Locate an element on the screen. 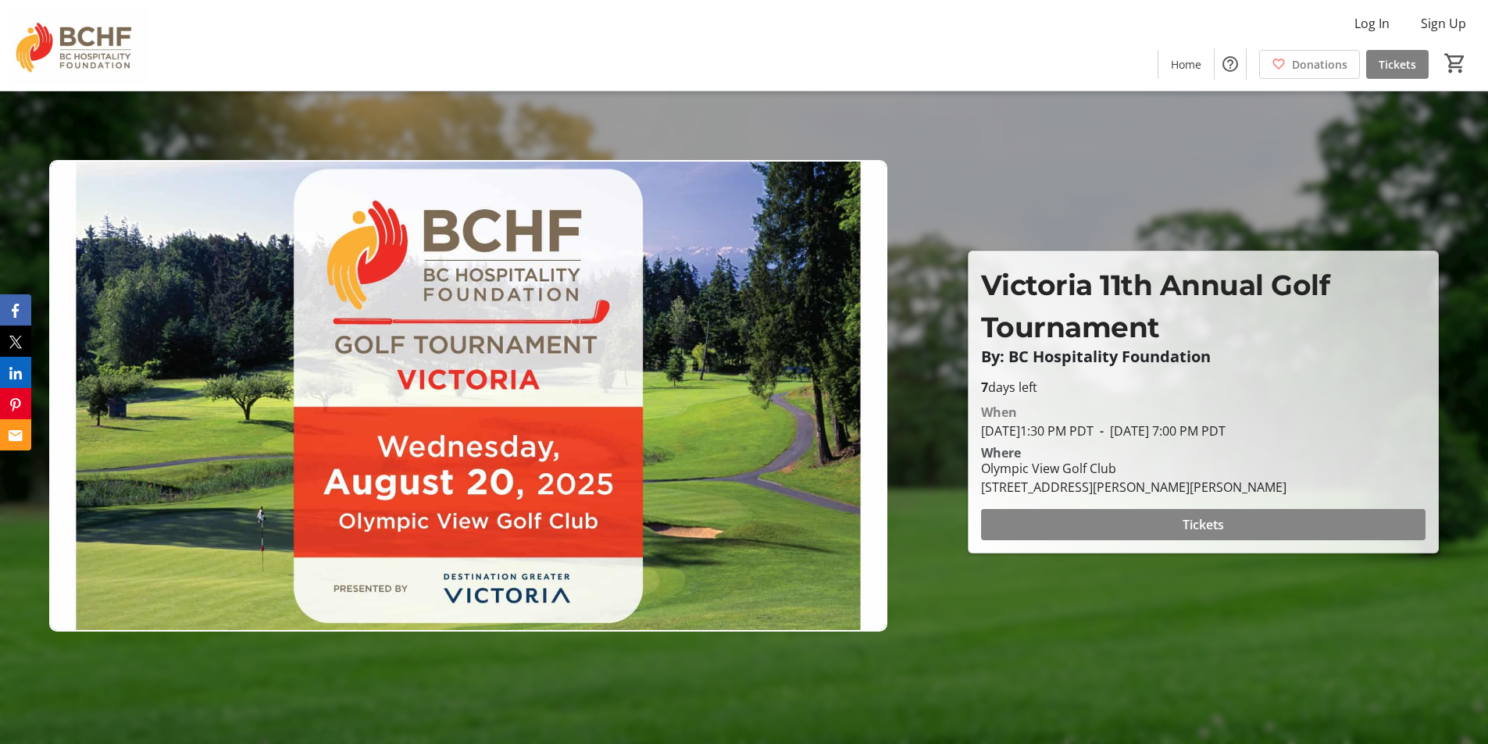  button: Sign Up is located at coordinates (1443, 23).